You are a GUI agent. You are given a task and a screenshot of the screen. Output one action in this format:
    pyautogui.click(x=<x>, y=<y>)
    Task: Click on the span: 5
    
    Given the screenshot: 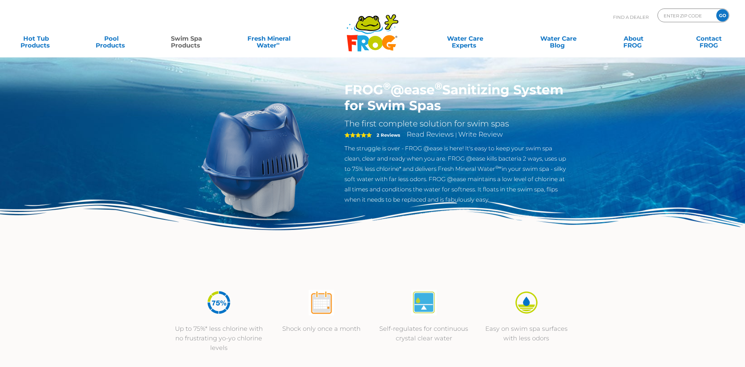 What is the action you would take?
    pyautogui.click(x=358, y=135)
    